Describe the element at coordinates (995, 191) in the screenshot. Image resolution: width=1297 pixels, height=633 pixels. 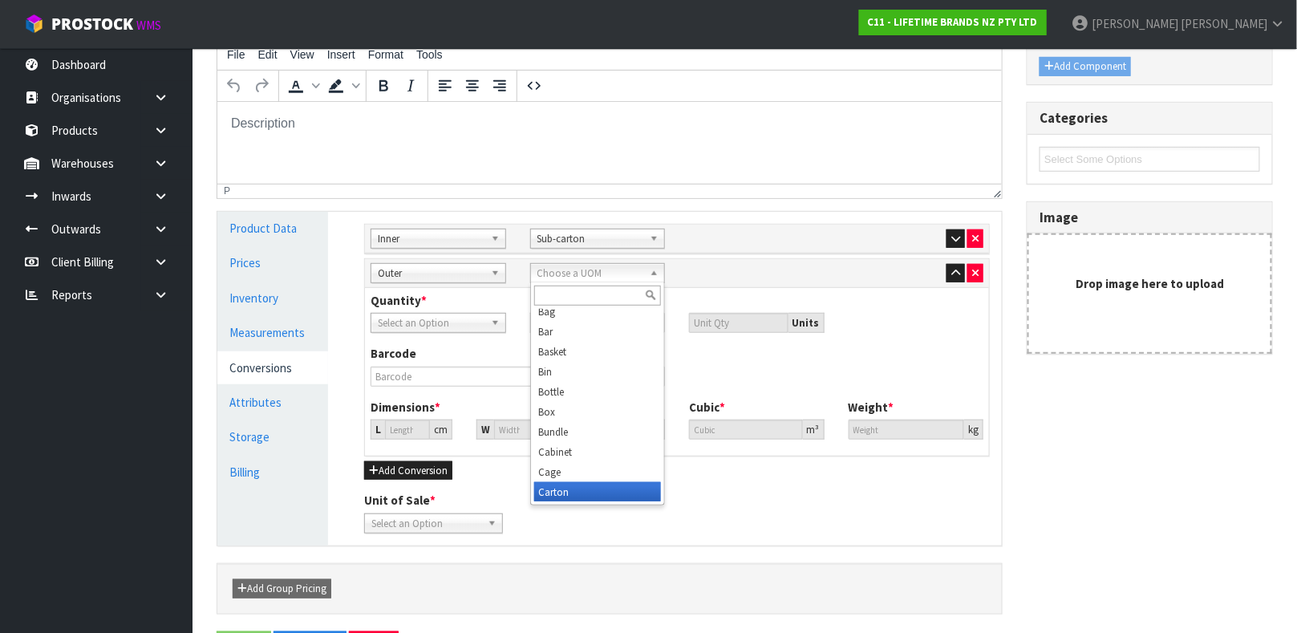
I see `div: Resize` at that location.